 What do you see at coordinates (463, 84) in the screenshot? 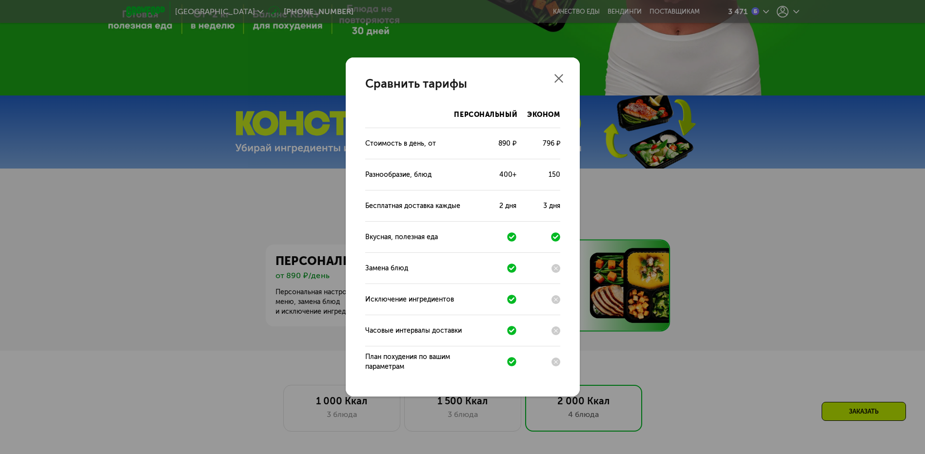
I see `h3: Сравнить тарифы` at bounding box center [463, 84].